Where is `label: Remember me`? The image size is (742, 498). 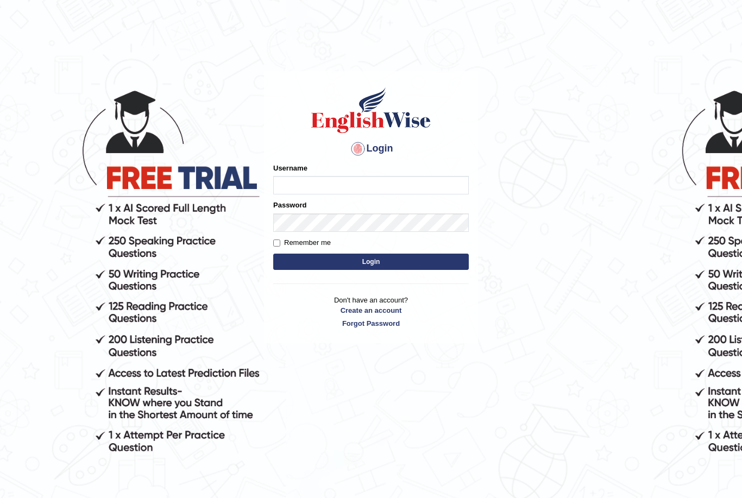
label: Remember me is located at coordinates (302, 243).